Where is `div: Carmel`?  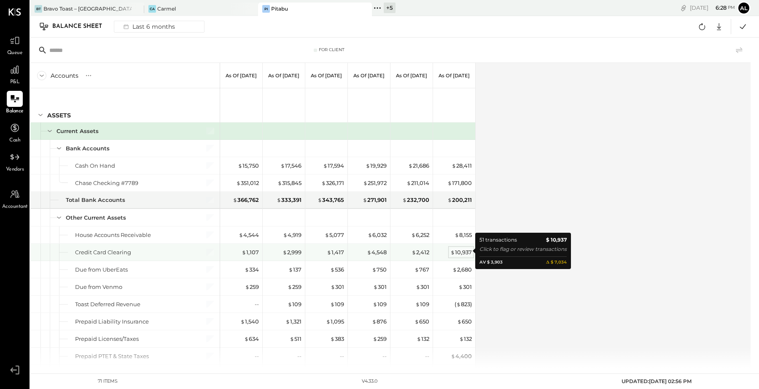 div: Carmel is located at coordinates (167, 8).